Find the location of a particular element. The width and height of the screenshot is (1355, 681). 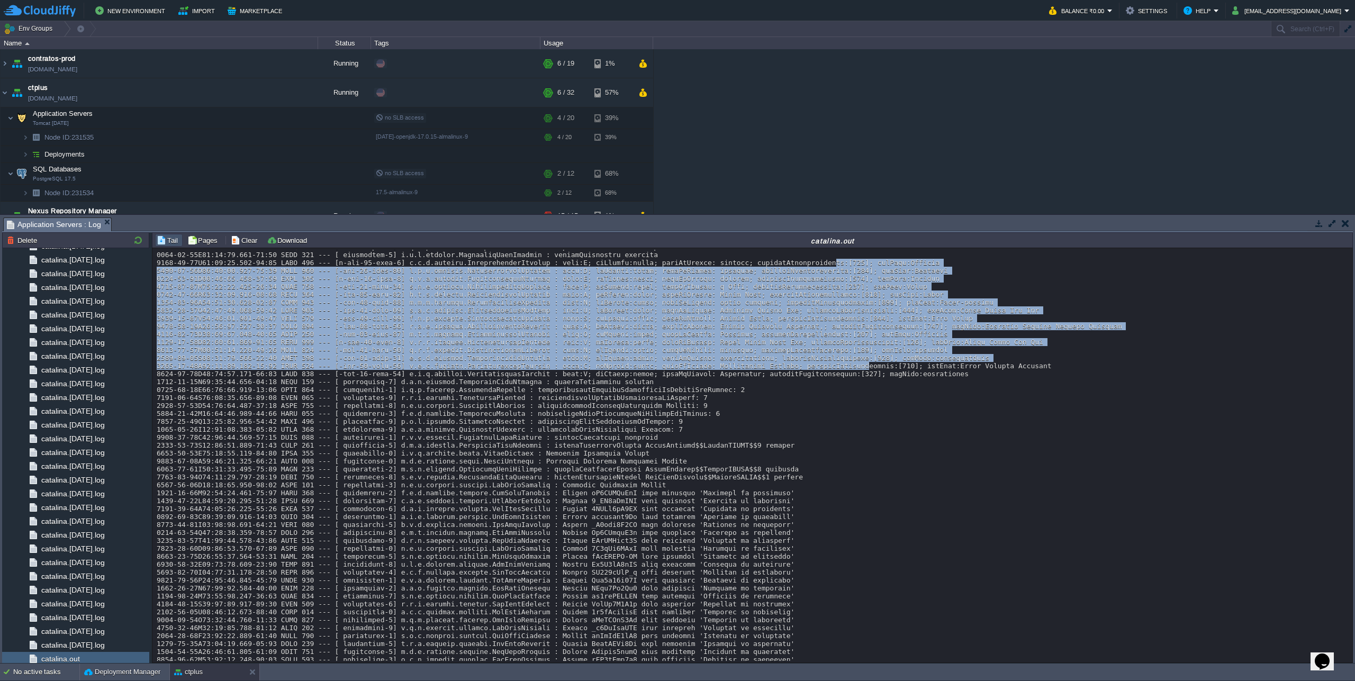

a: Deployments is located at coordinates (65, 154).